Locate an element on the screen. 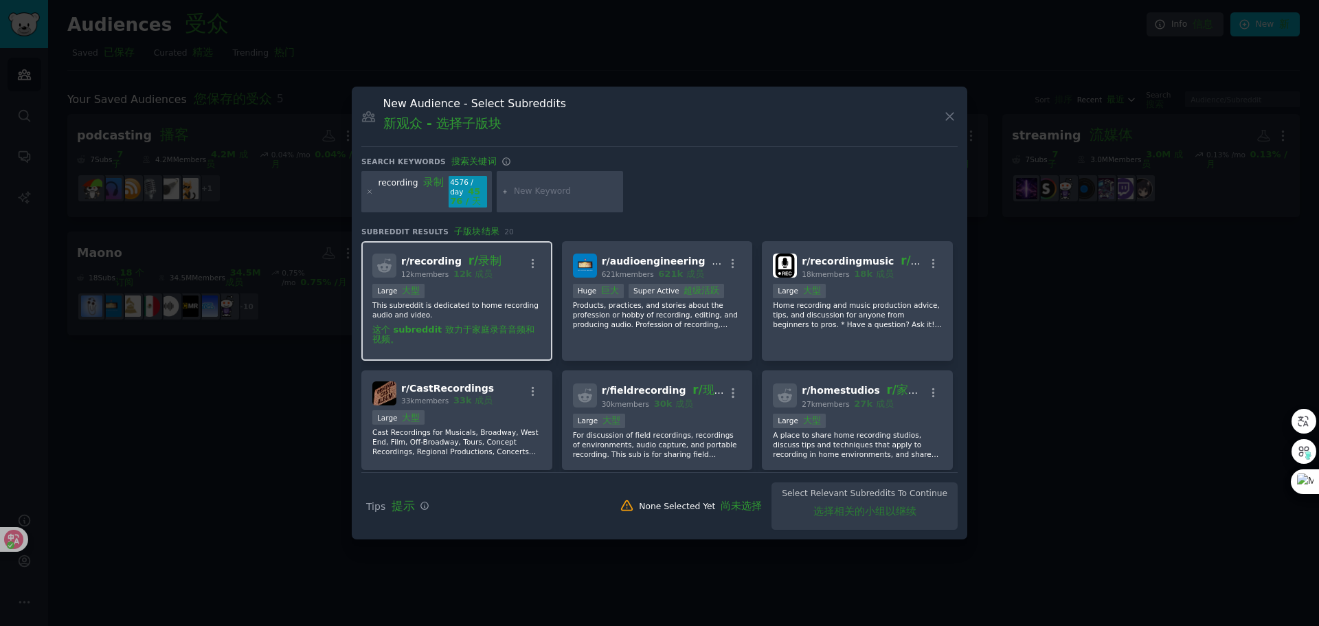 This screenshot has width=1319, height=626. span: 12k members is located at coordinates (447, 274).